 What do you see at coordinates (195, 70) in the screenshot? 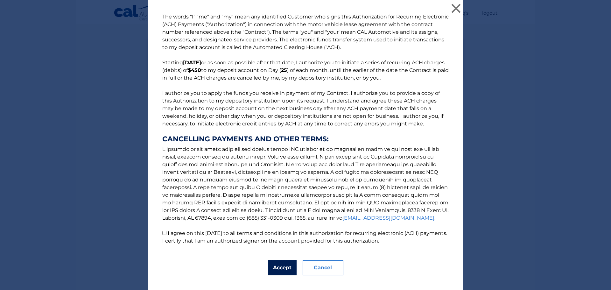
I see `b: $450` at bounding box center [195, 70].